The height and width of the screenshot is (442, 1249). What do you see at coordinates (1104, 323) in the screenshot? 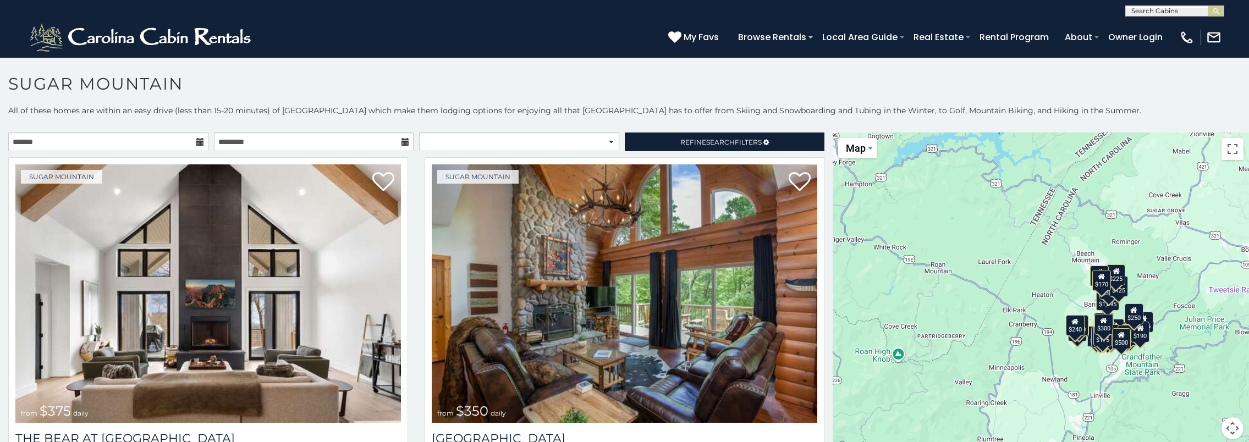
I see `div: $265` at bounding box center [1104, 323].